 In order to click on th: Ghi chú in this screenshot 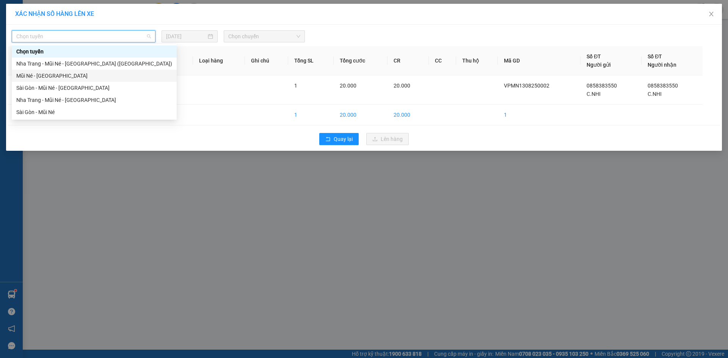, I will do `click(266, 61)`.